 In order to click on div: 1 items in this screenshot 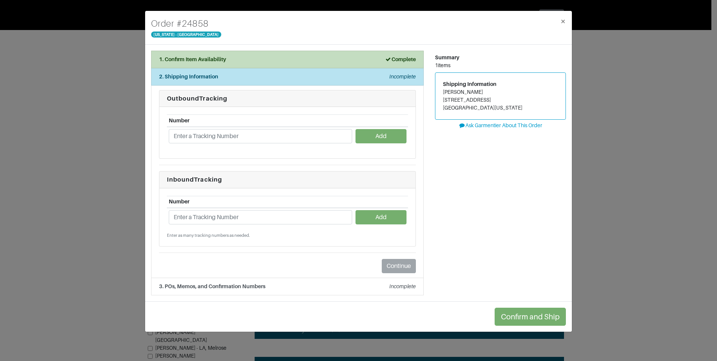, I will do `click(500, 65)`.